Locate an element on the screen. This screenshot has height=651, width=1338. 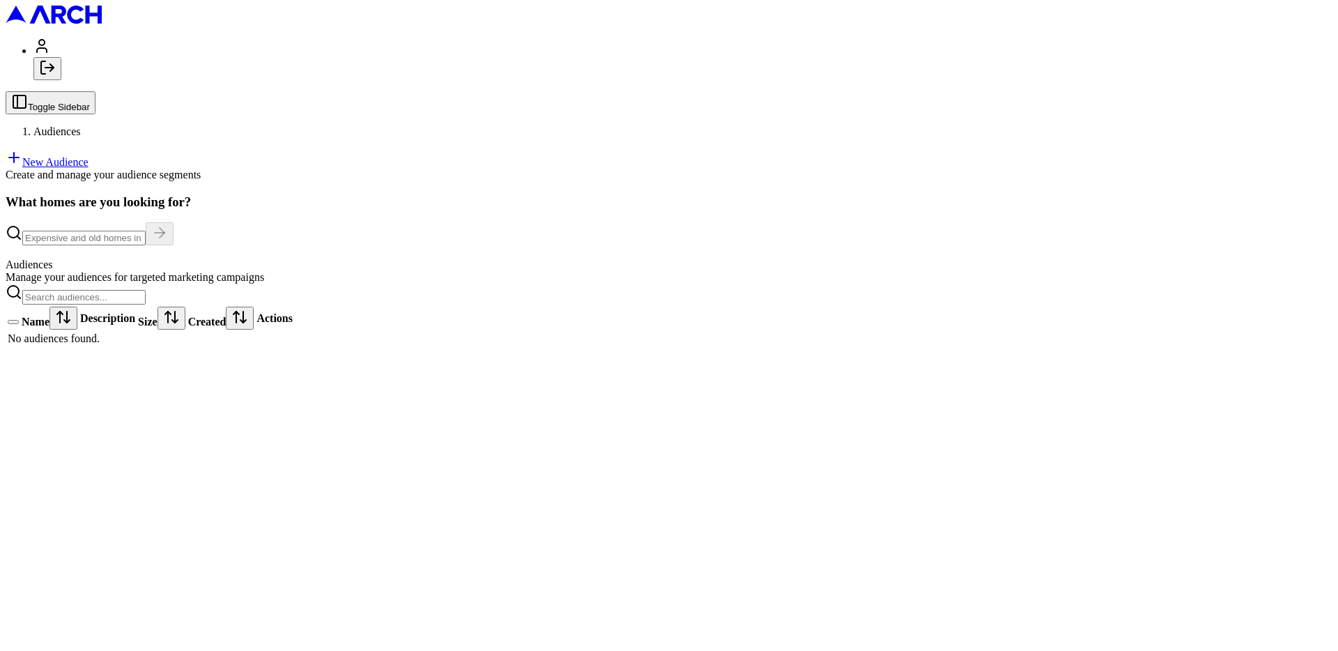
div: Name is located at coordinates (49, 318).